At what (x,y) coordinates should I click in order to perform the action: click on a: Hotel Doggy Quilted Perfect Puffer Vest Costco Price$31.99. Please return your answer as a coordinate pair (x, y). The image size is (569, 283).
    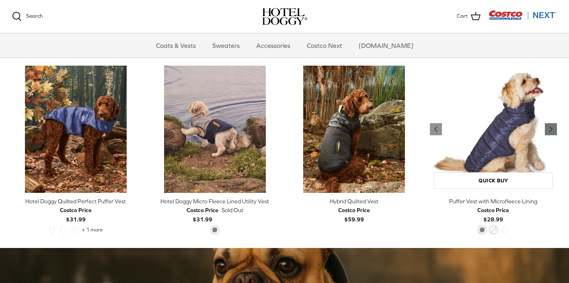
    Looking at the image, I should click on (76, 210).